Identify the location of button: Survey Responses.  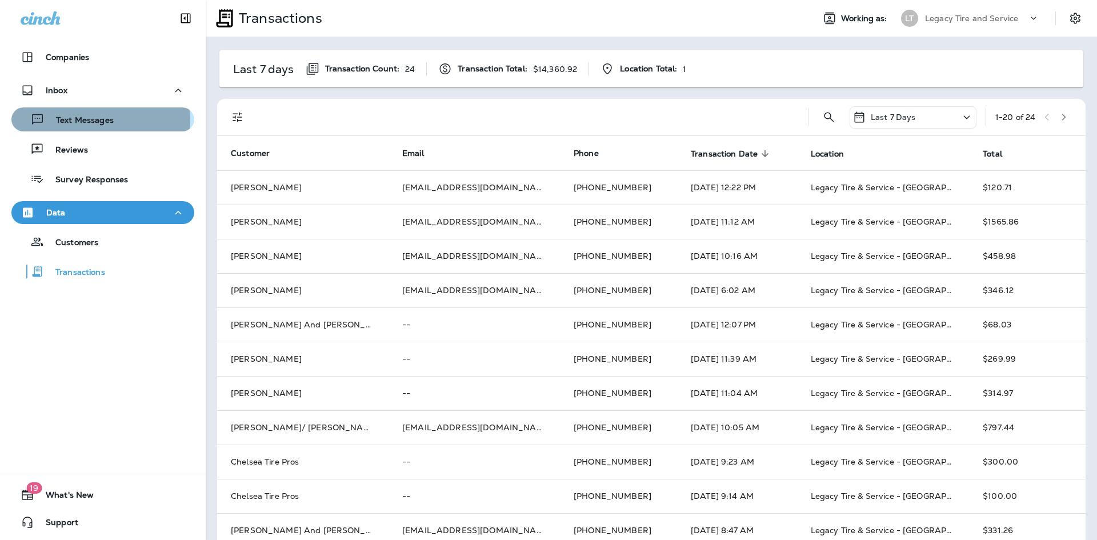
(103, 179).